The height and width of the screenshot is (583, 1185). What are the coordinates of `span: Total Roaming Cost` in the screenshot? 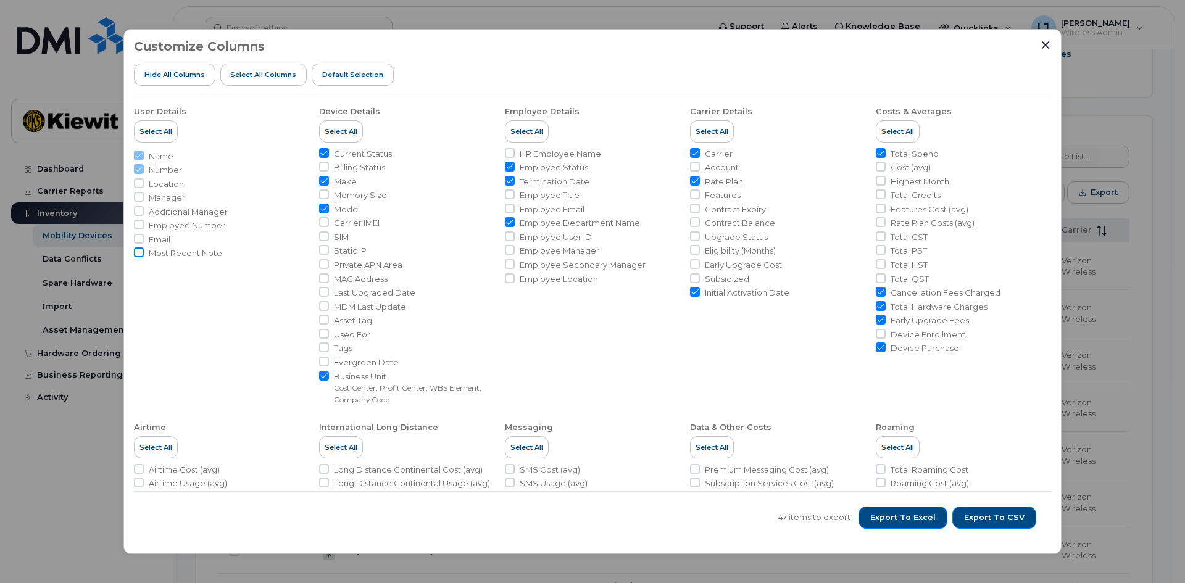 It's located at (929, 470).